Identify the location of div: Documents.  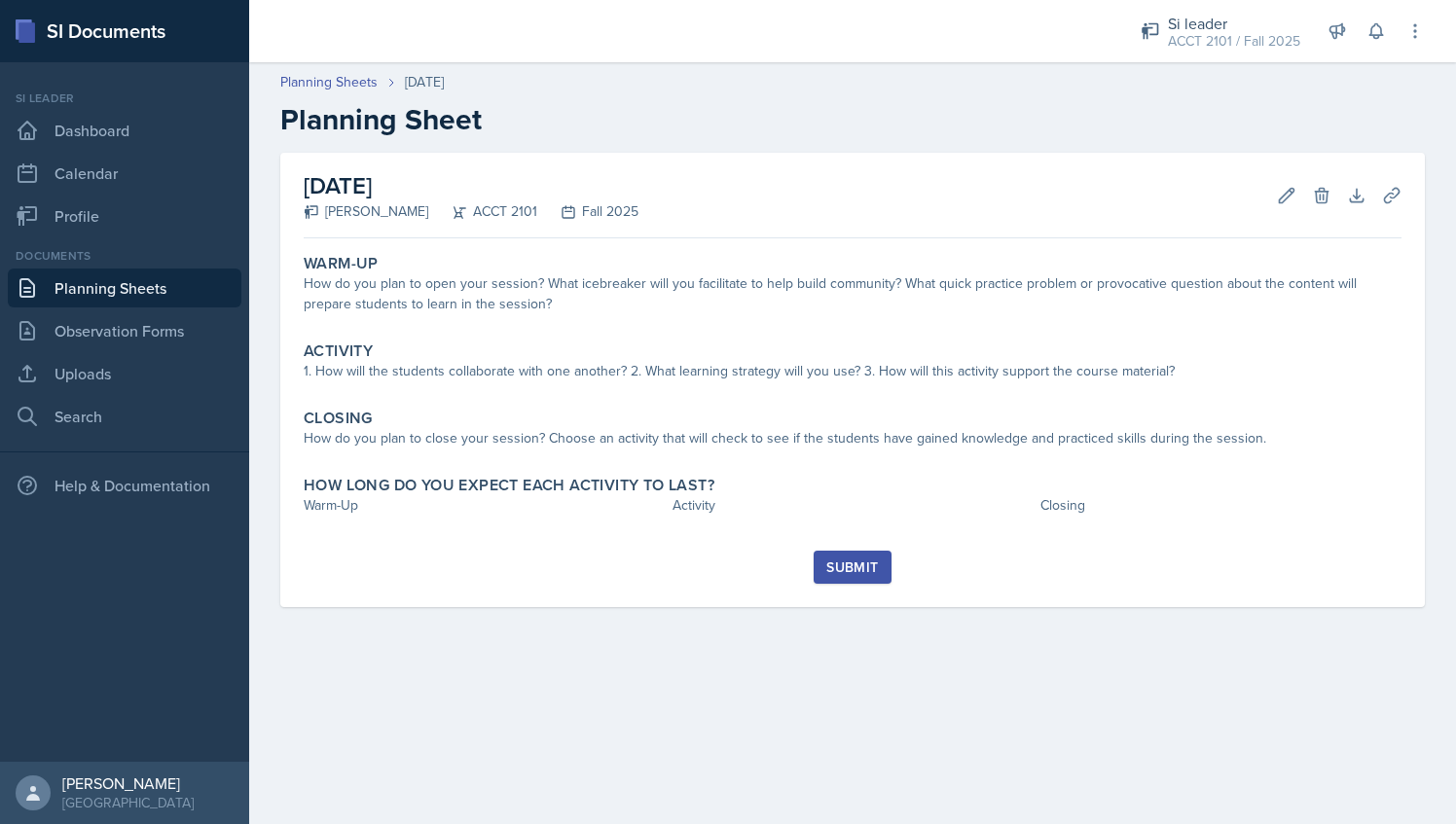
(124, 256).